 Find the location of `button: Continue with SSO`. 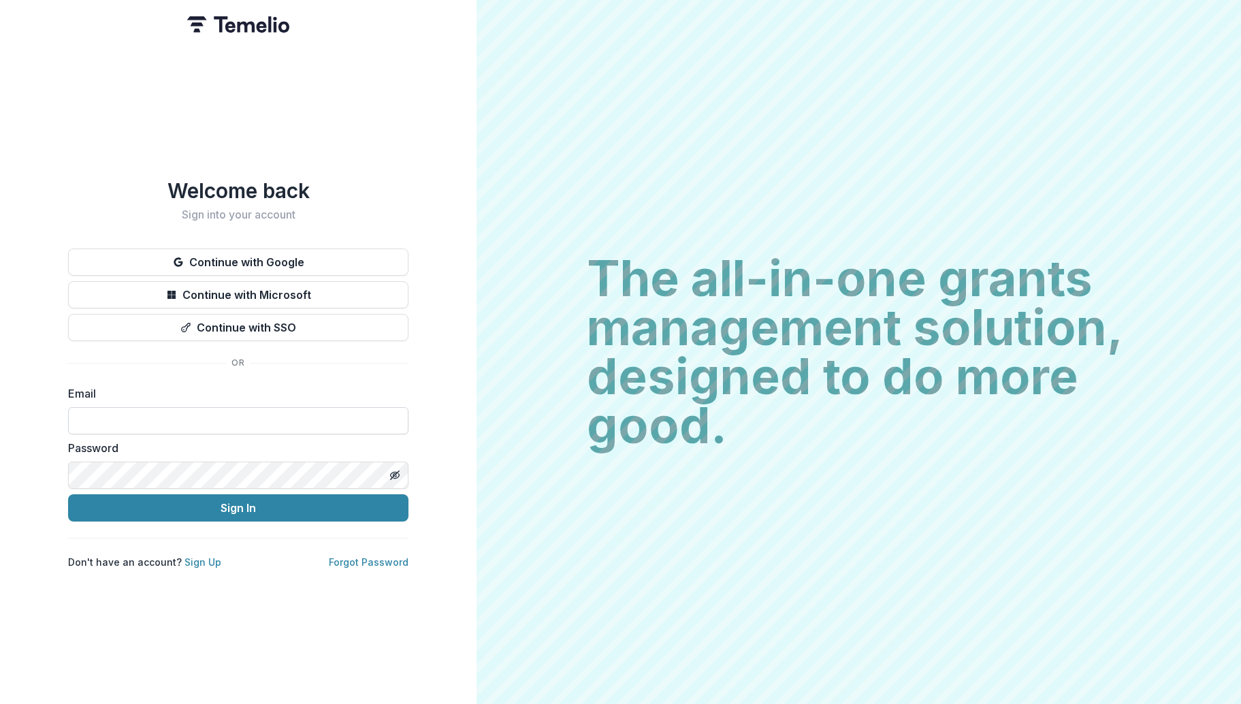

button: Continue with SSO is located at coordinates (238, 327).